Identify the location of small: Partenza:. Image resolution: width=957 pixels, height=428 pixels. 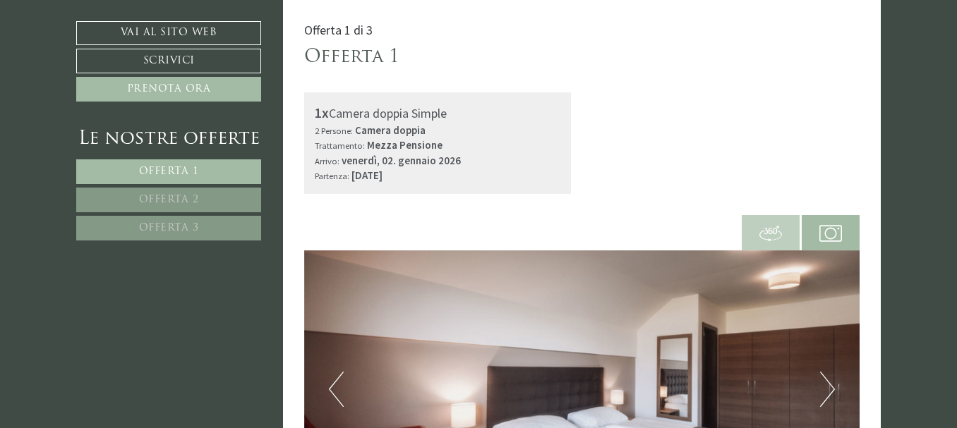
(332, 176).